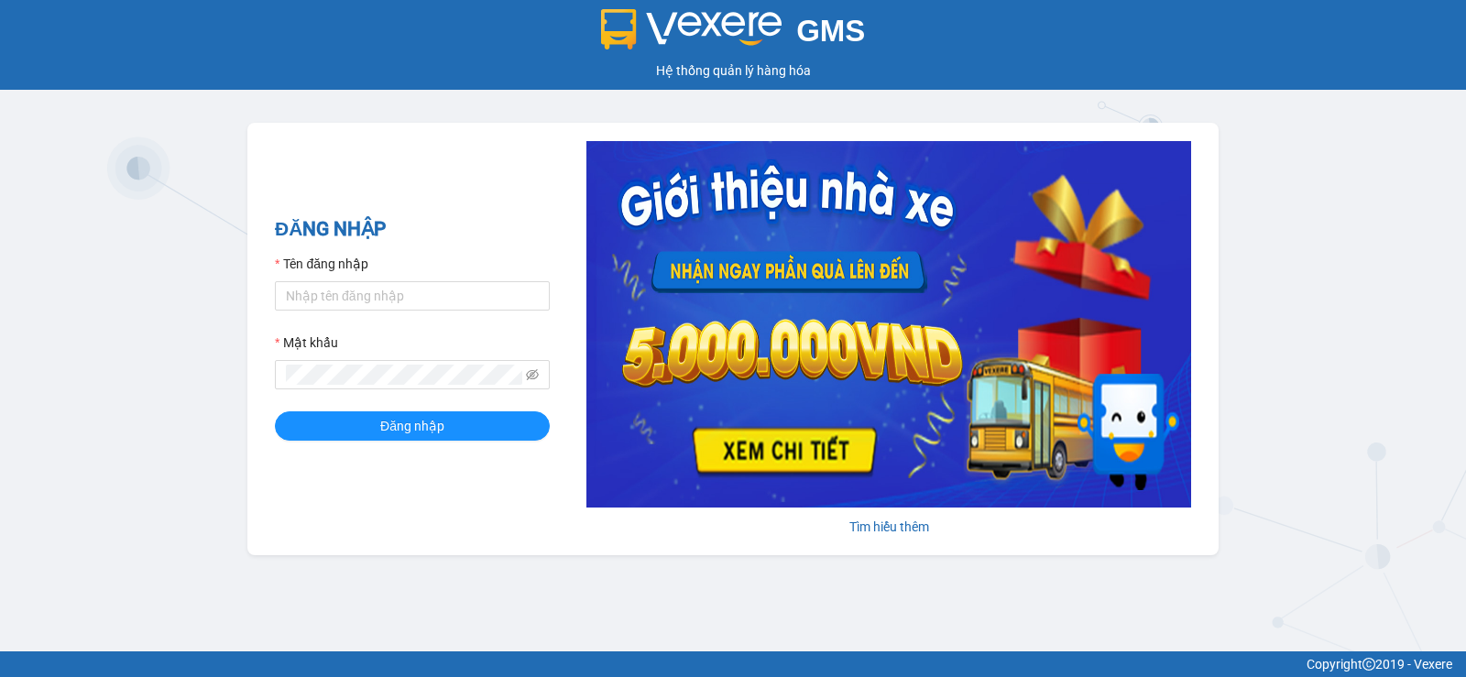 The width and height of the screenshot is (1466, 677). Describe the element at coordinates (412, 426) in the screenshot. I see `button: Đăng nhập` at that location.